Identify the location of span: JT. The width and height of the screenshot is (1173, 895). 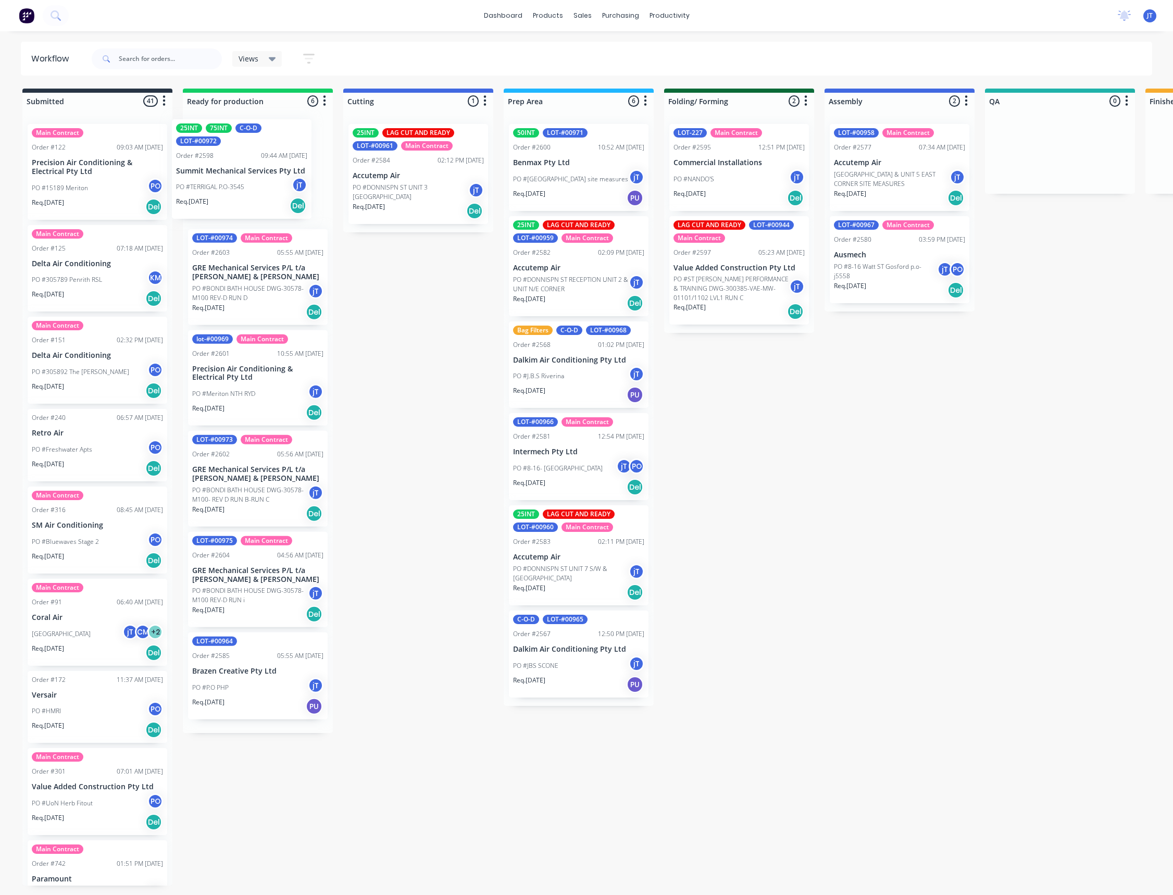
(1150, 16).